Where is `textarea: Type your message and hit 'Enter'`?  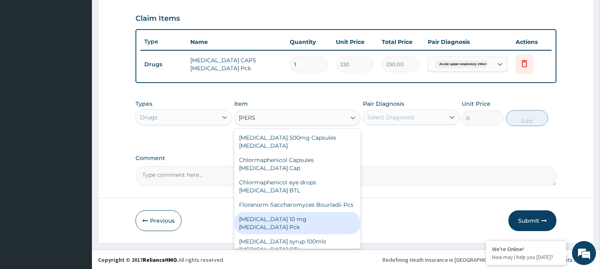 textarea: Type your message and hit 'Enter' is located at coordinates (78, 196).